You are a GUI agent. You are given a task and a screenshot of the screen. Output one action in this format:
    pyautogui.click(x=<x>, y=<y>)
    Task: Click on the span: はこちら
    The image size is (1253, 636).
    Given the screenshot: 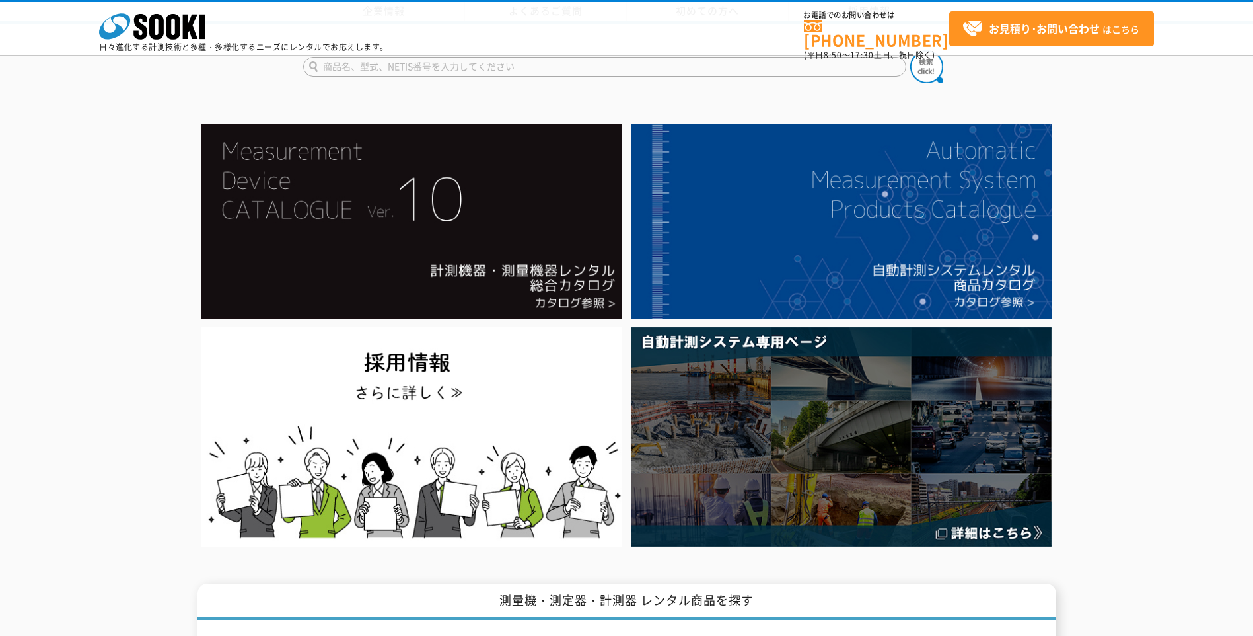 What is the action you would take?
    pyautogui.click(x=1051, y=29)
    